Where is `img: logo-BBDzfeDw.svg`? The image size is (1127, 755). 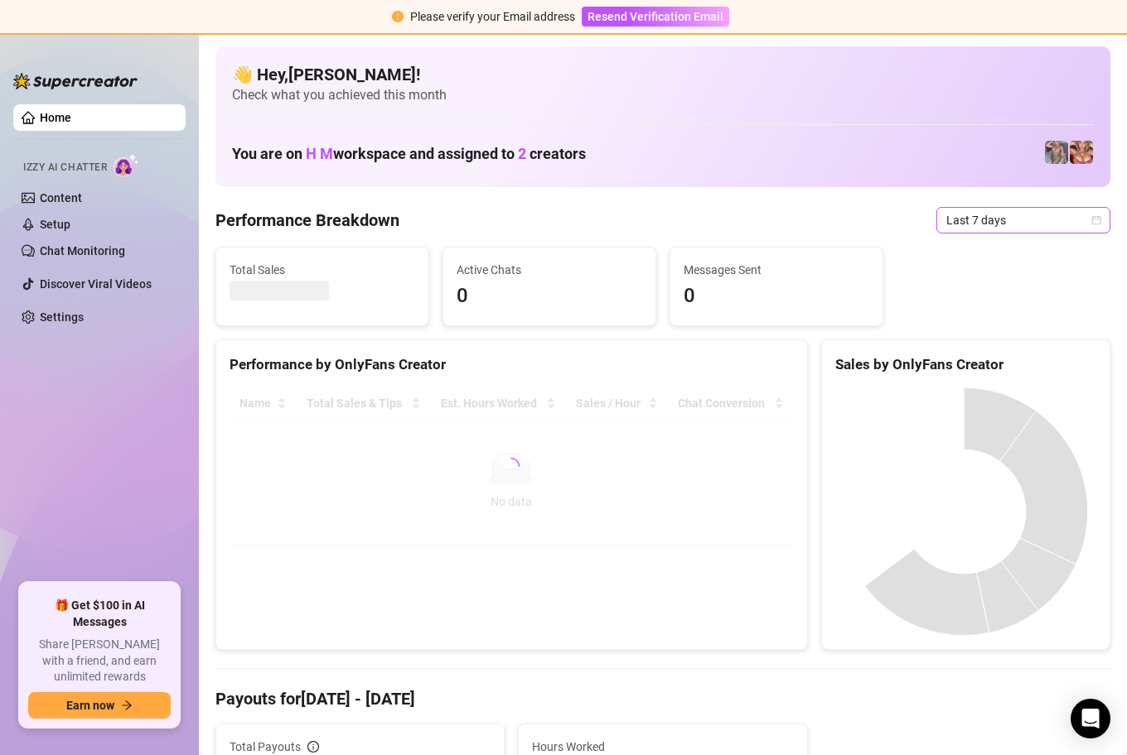
img: logo-BBDzfeDw.svg is located at coordinates (75, 81).